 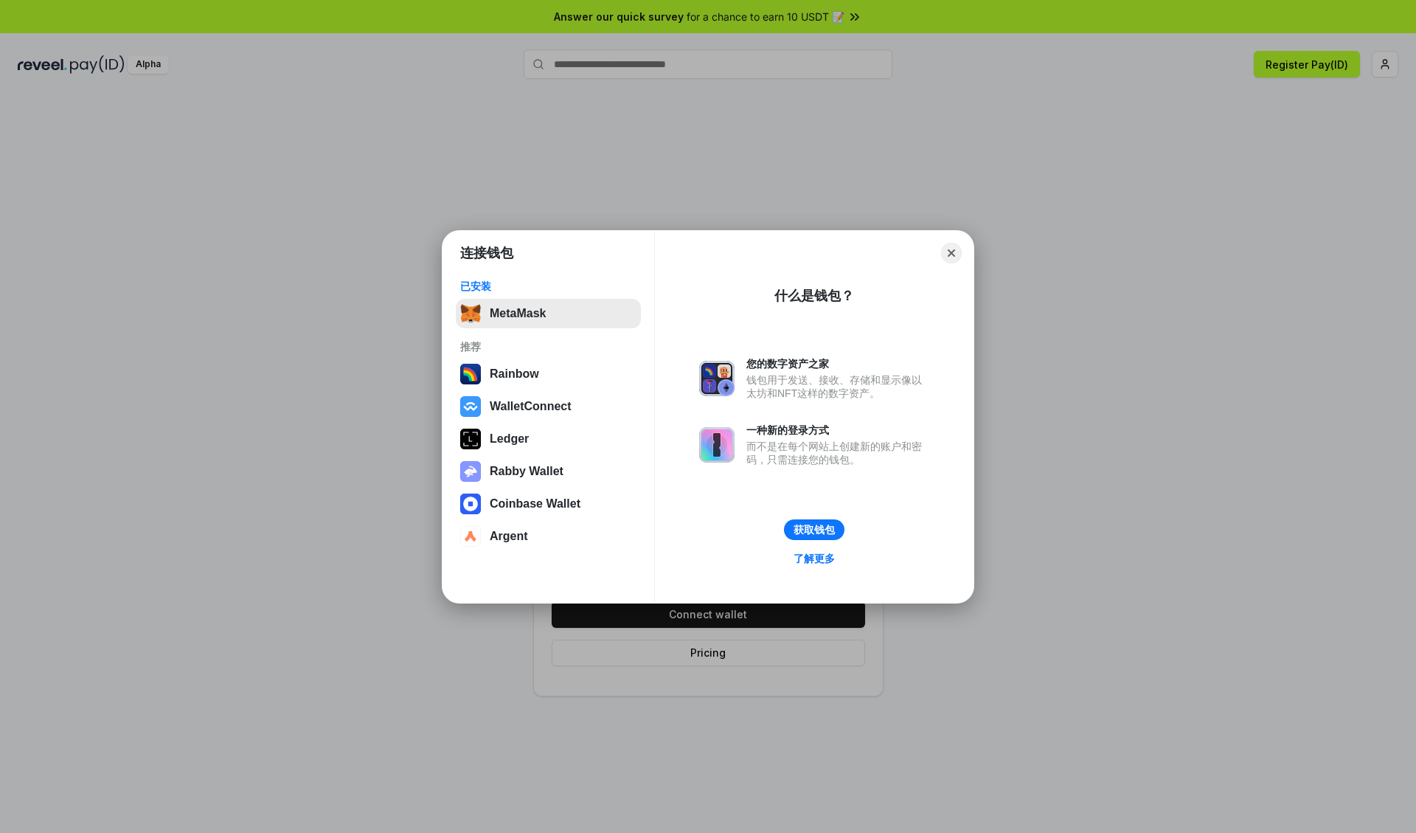 I want to click on h1: 连接钱包, so click(x=487, y=253).